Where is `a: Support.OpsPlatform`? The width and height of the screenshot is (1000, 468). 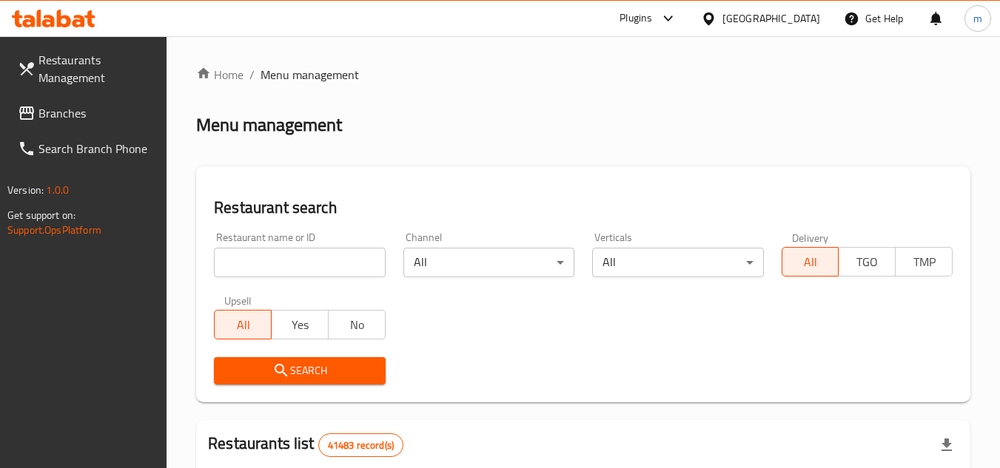
a: Support.OpsPlatform is located at coordinates (54, 230).